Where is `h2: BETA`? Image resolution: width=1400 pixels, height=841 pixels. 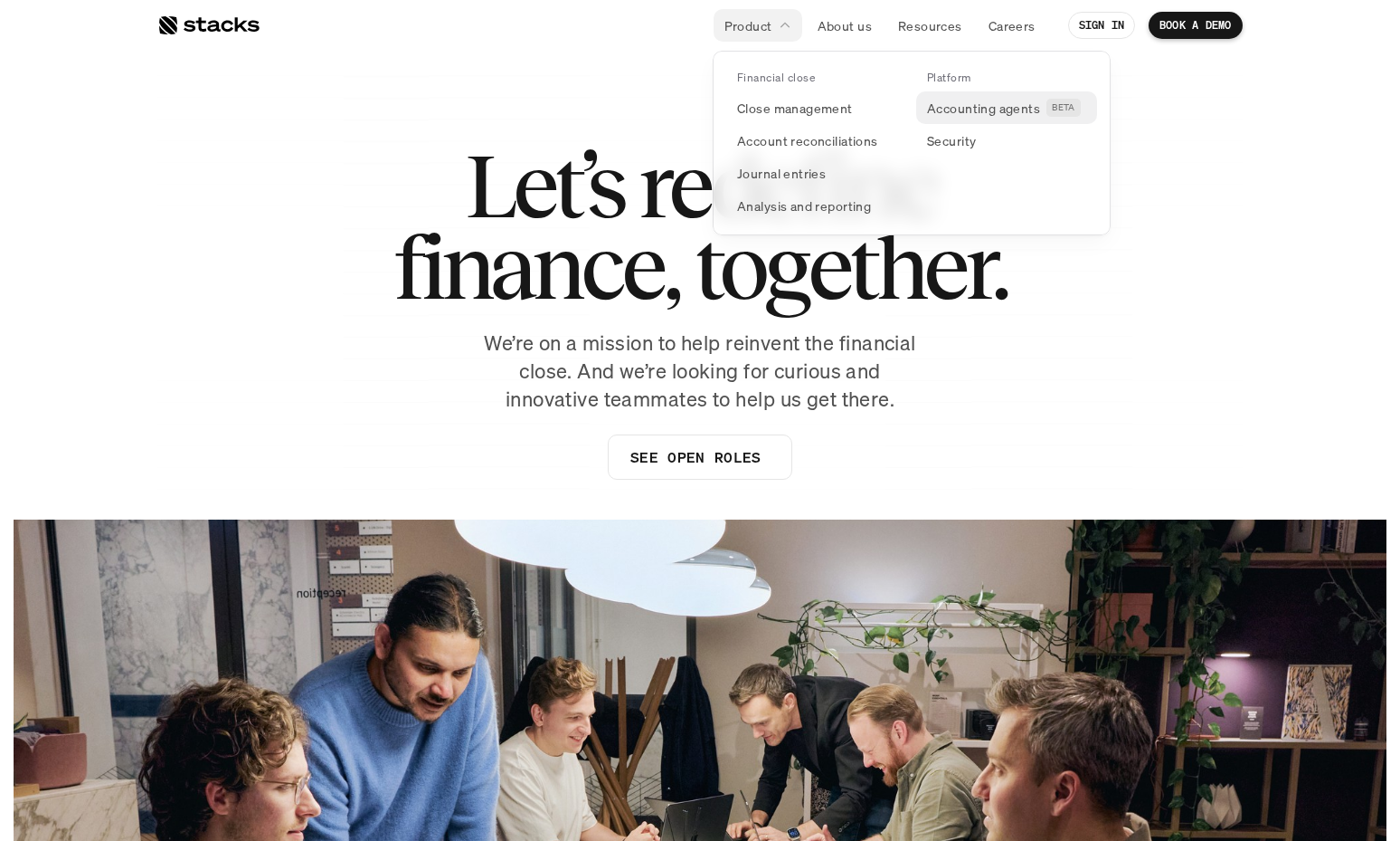 h2: BETA is located at coordinates (1064, 108).